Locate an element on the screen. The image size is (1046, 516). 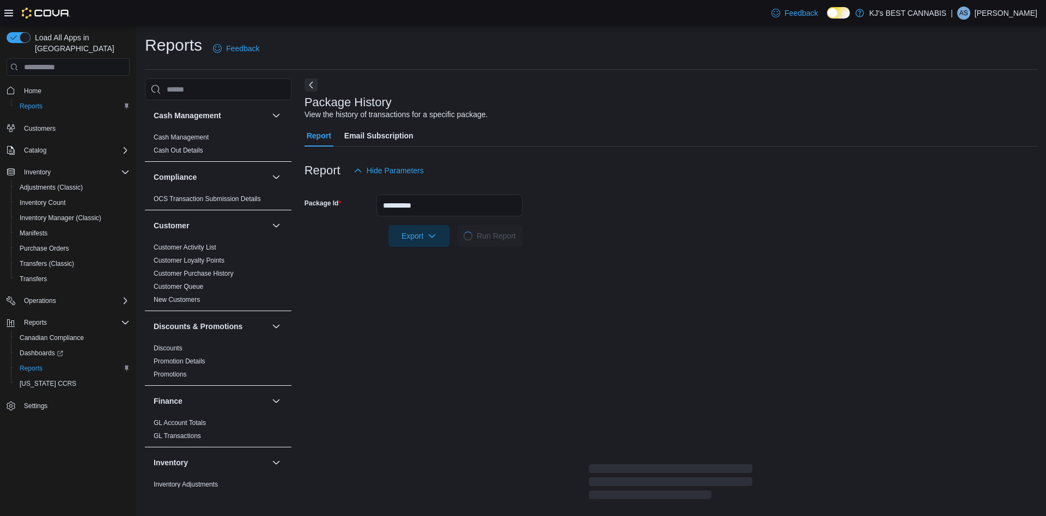
a: Purchase Orders is located at coordinates (44, 249).